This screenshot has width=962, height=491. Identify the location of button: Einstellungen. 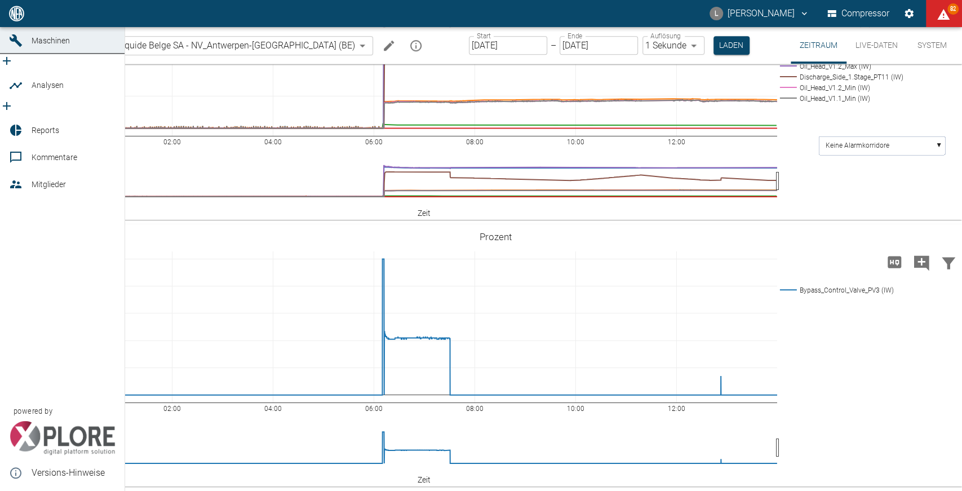
(909, 14).